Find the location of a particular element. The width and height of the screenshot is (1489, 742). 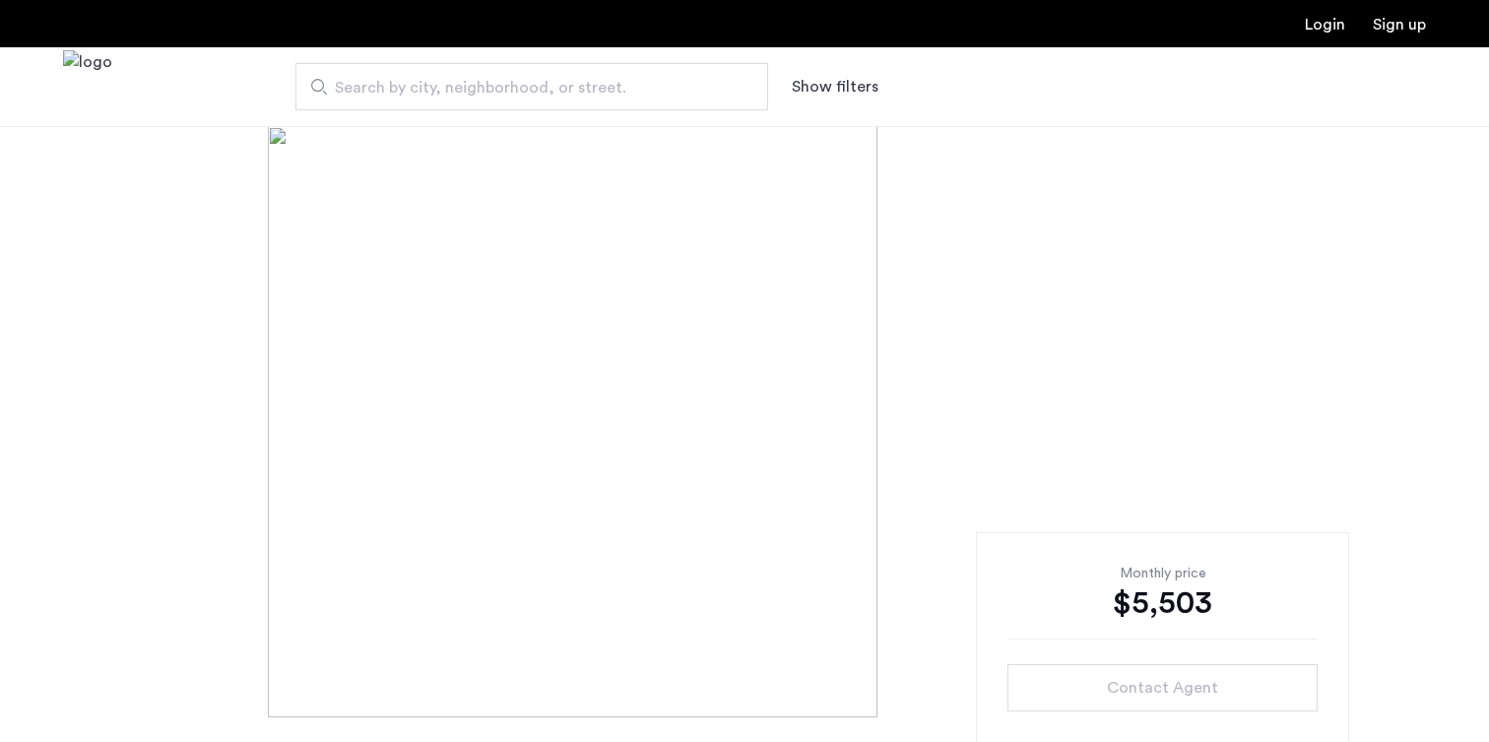

img: logo is located at coordinates (88, 87).